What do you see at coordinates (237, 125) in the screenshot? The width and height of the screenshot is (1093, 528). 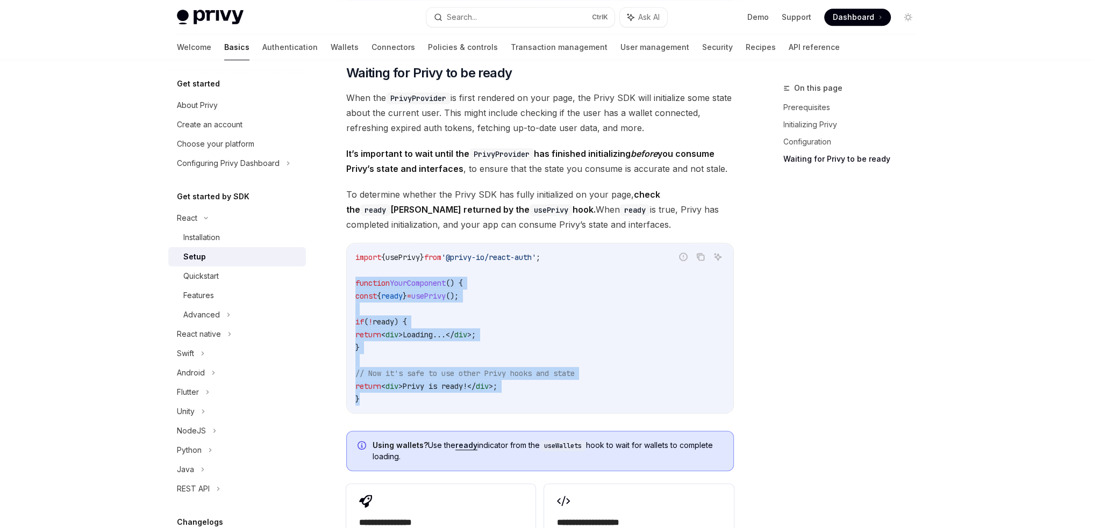 I see `a: Create an account` at bounding box center [237, 125].